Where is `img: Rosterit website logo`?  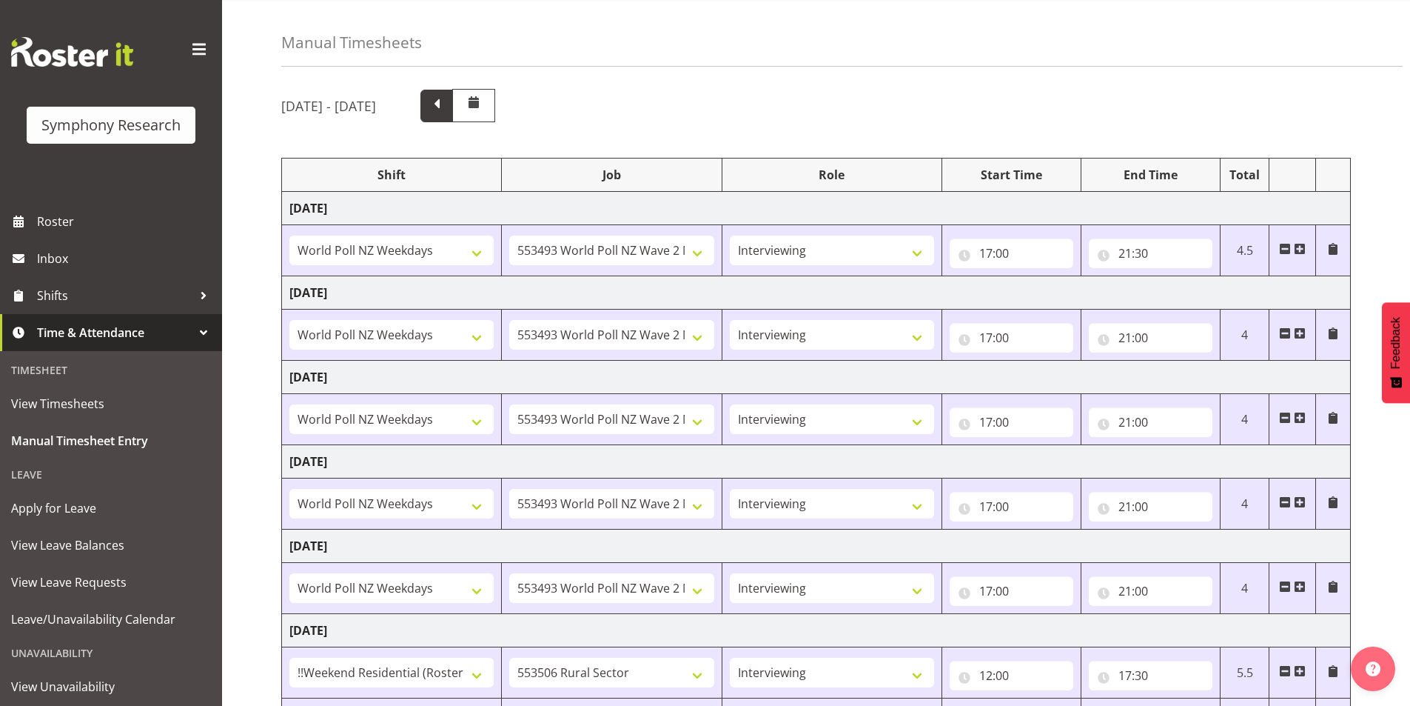
img: Rosterit website logo is located at coordinates (72, 52).